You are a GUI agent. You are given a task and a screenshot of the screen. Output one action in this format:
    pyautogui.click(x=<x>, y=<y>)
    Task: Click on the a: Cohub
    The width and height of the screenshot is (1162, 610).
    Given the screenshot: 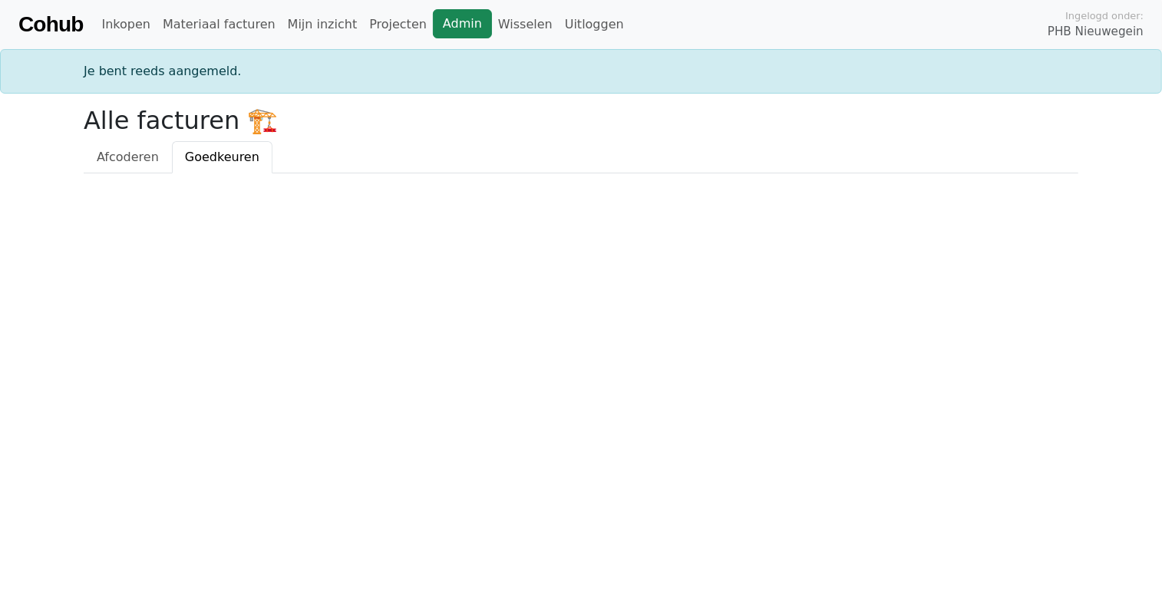 What is the action you would take?
    pyautogui.click(x=51, y=25)
    